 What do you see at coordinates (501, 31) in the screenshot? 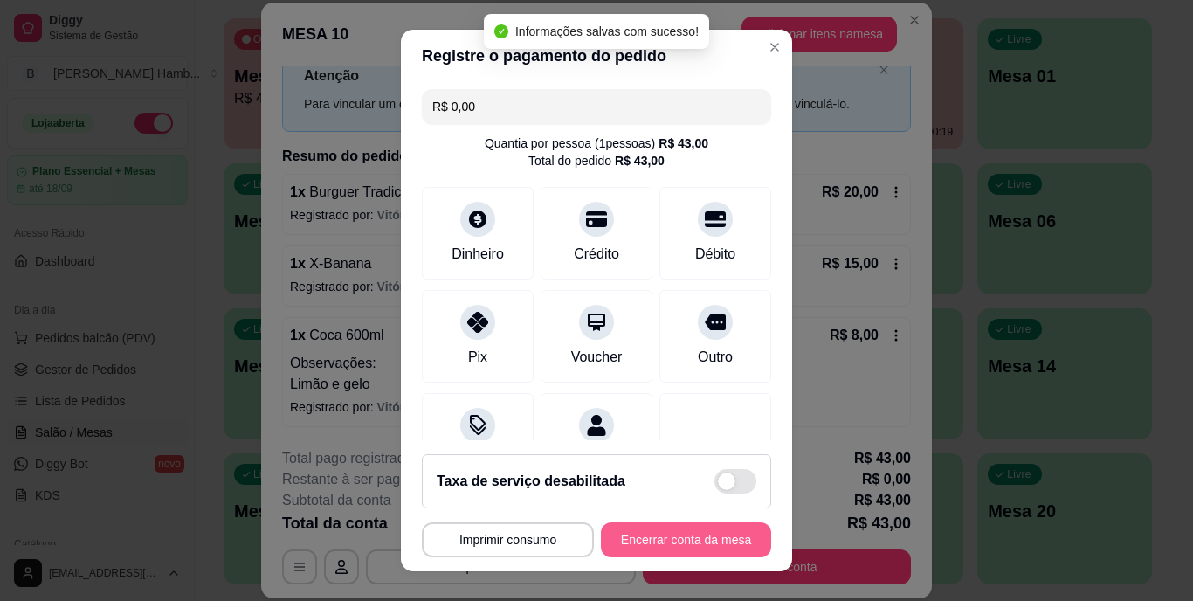
I see `span: check-circle` at bounding box center [501, 31].